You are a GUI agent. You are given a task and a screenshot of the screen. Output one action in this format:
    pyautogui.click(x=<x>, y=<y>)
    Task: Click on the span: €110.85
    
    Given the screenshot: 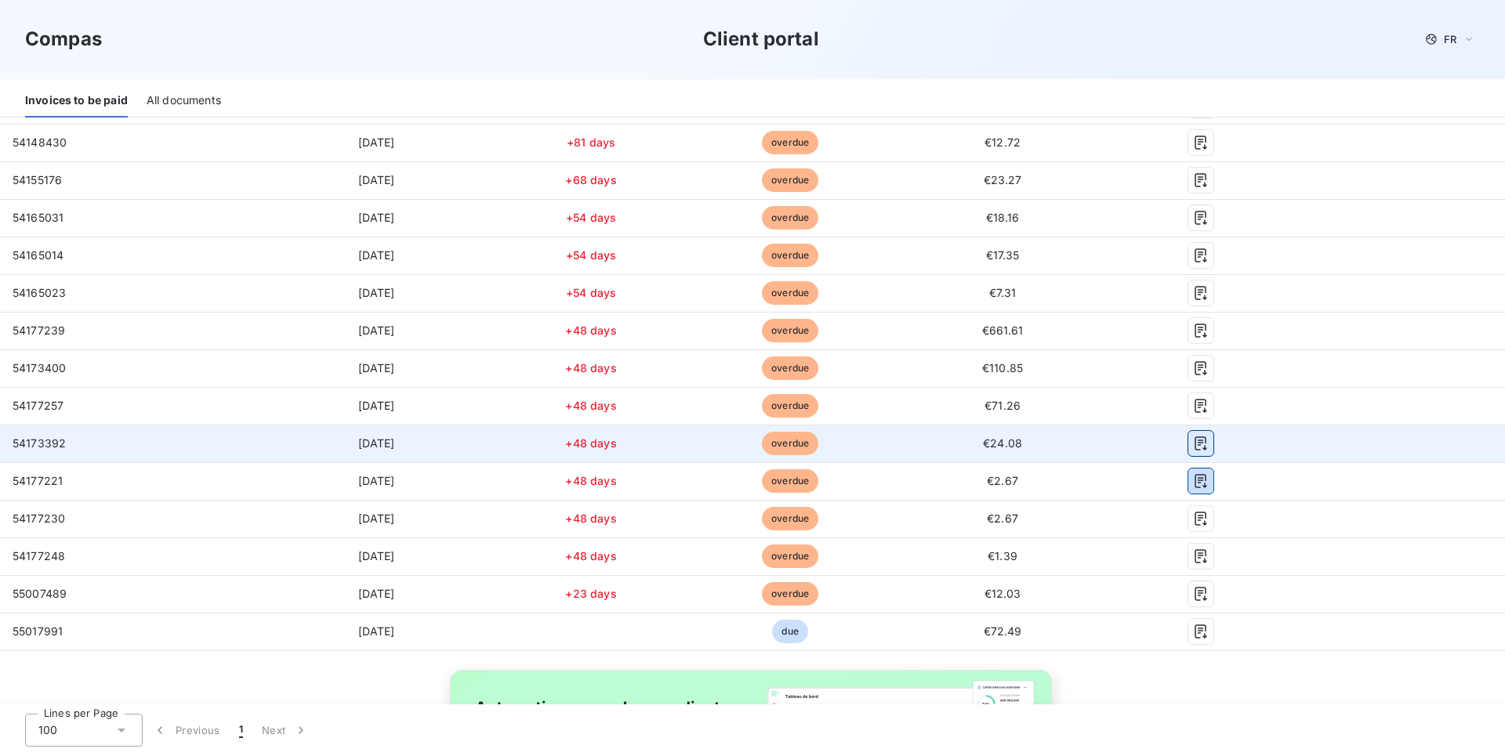 What is the action you would take?
    pyautogui.click(x=1002, y=368)
    